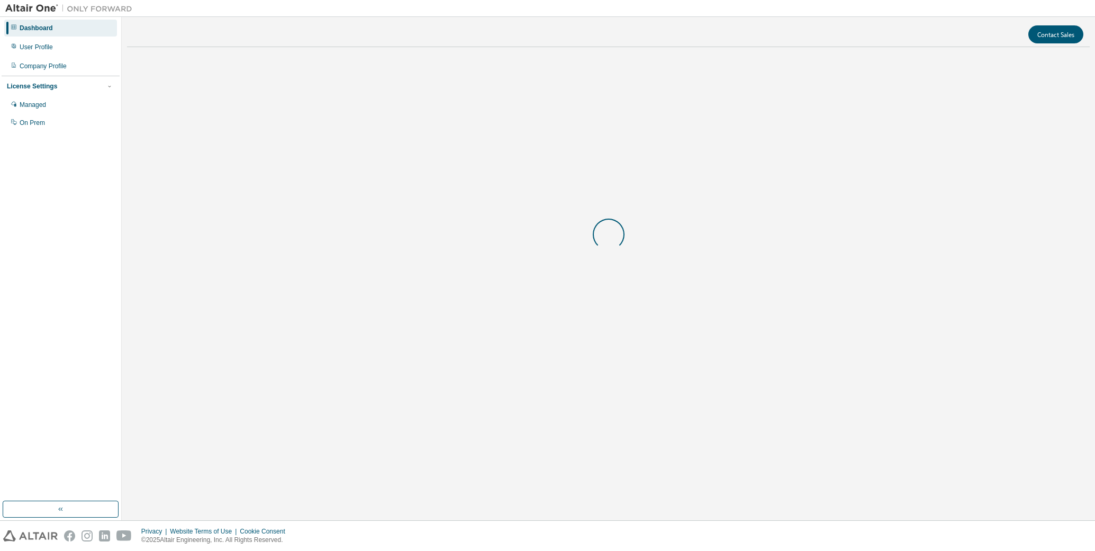  Describe the element at coordinates (30, 535) in the screenshot. I see `img: altair_logo.svg` at that location.